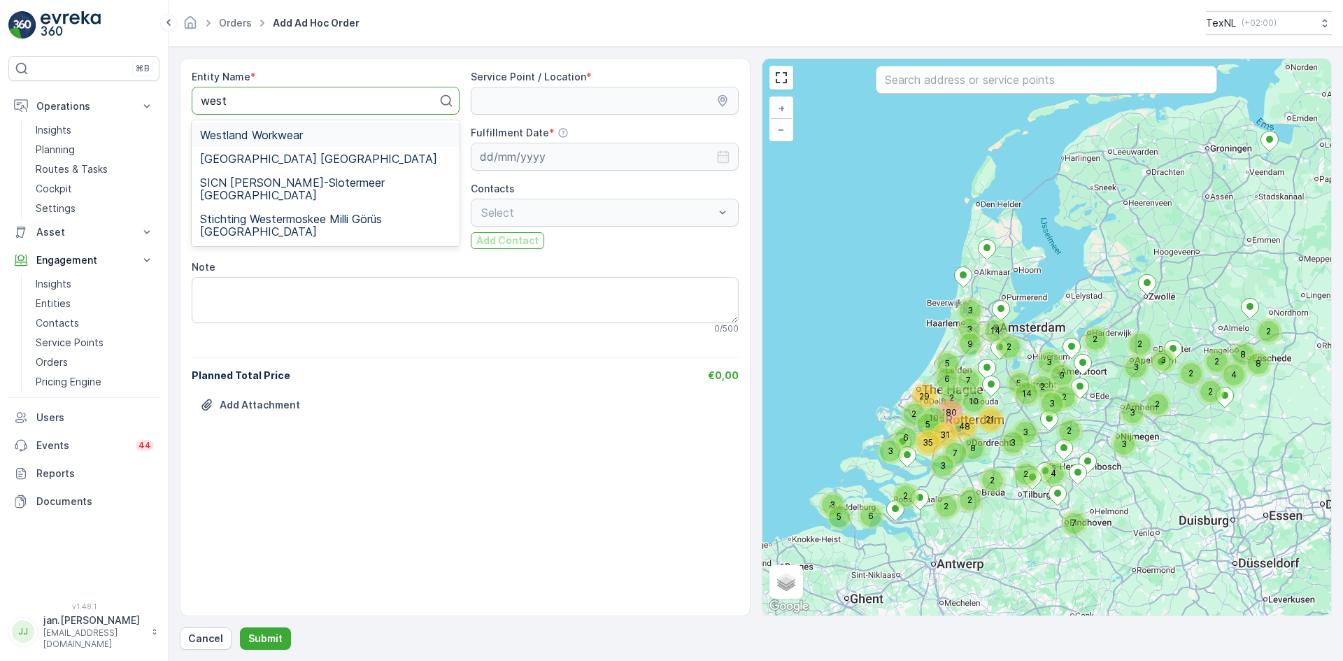 The image size is (1343, 661). I want to click on a: Settings, so click(94, 208).